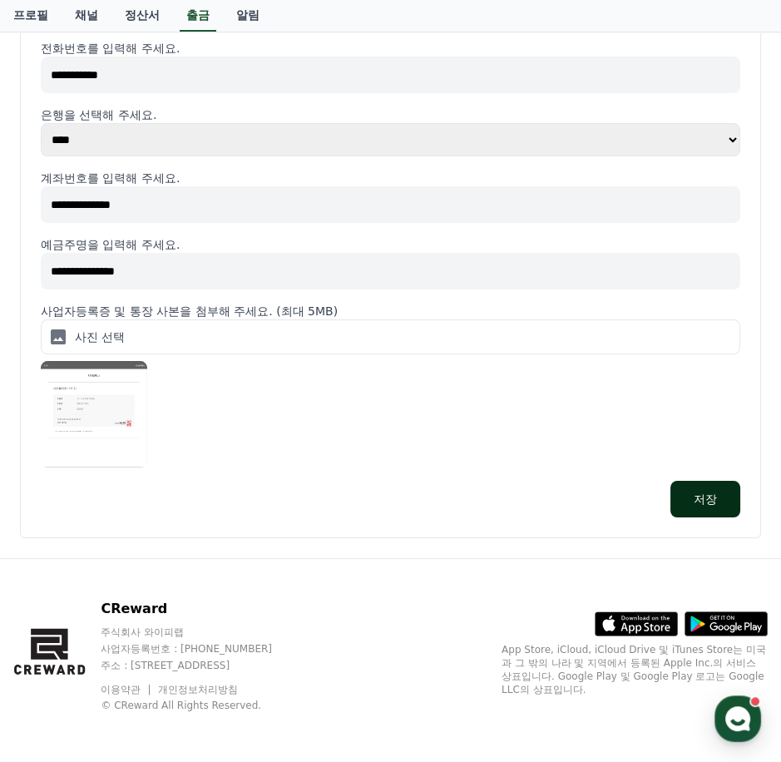  What do you see at coordinates (57, 559) in the screenshot?
I see `span: 홈` at bounding box center [57, 559].